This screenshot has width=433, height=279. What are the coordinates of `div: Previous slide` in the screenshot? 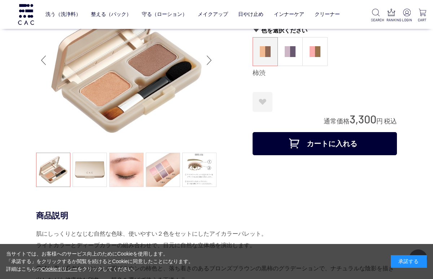 It's located at (43, 60).